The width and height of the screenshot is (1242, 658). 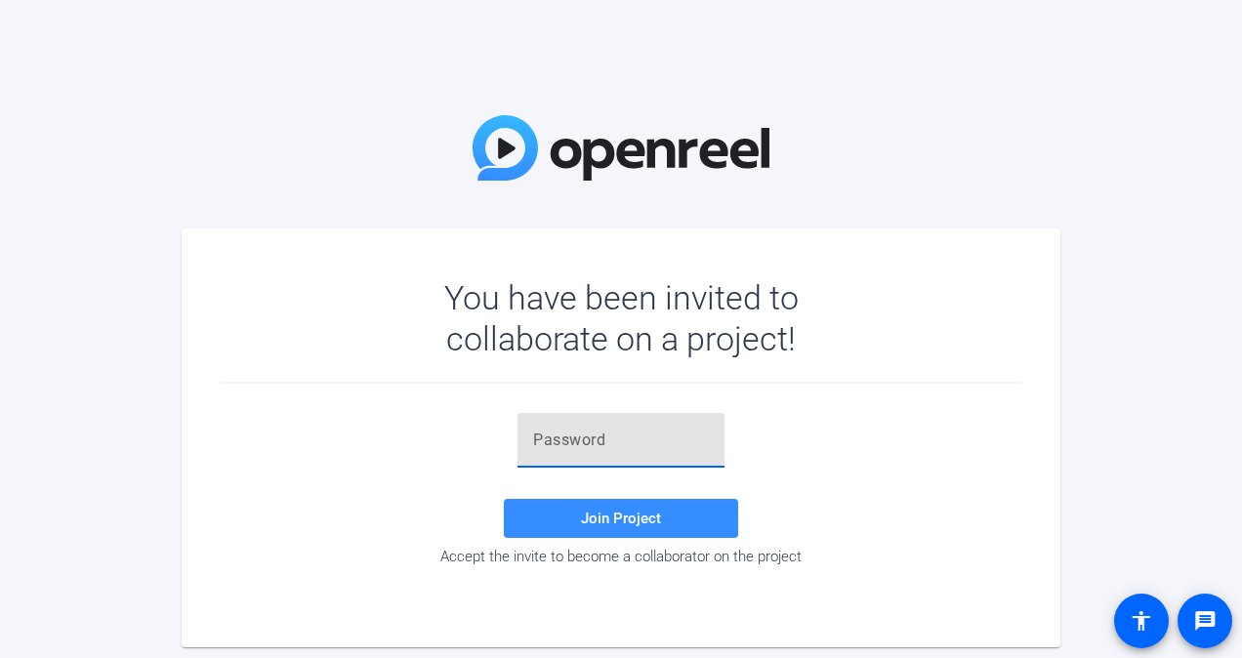 I want to click on mat-icon: message, so click(x=1205, y=621).